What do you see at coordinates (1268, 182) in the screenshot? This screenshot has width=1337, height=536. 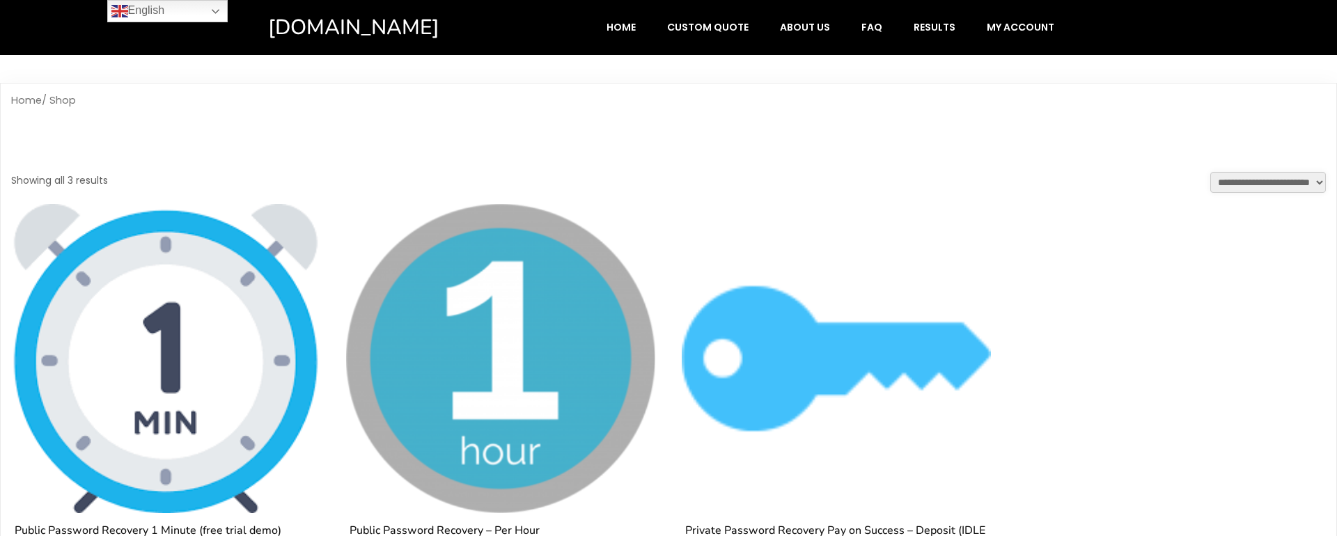 I see `select: Shop order` at bounding box center [1268, 182].